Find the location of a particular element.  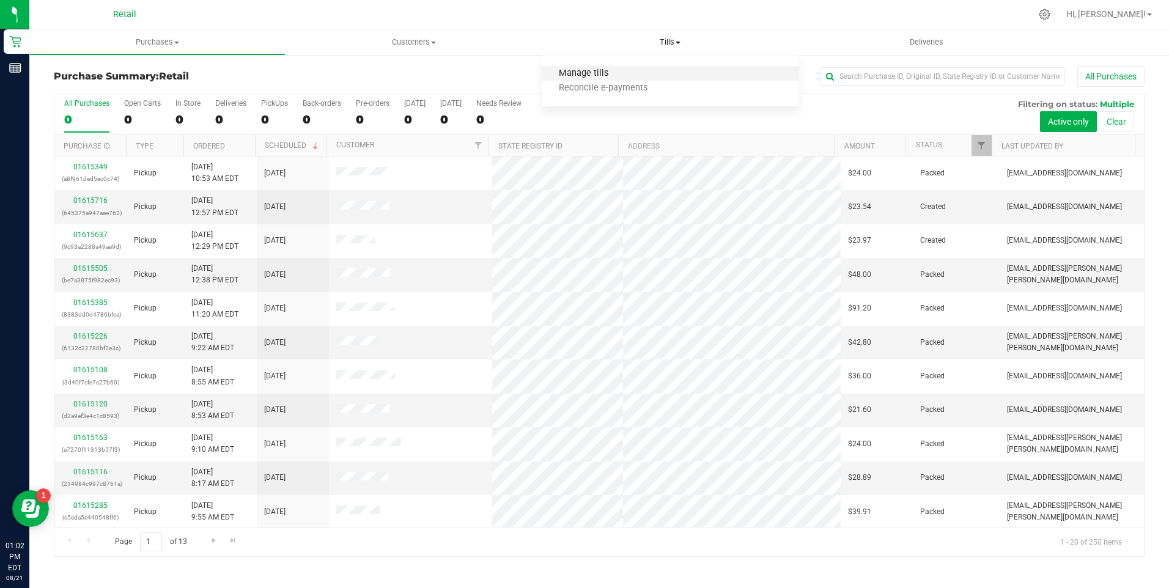

button: Active only is located at coordinates (1068, 122).